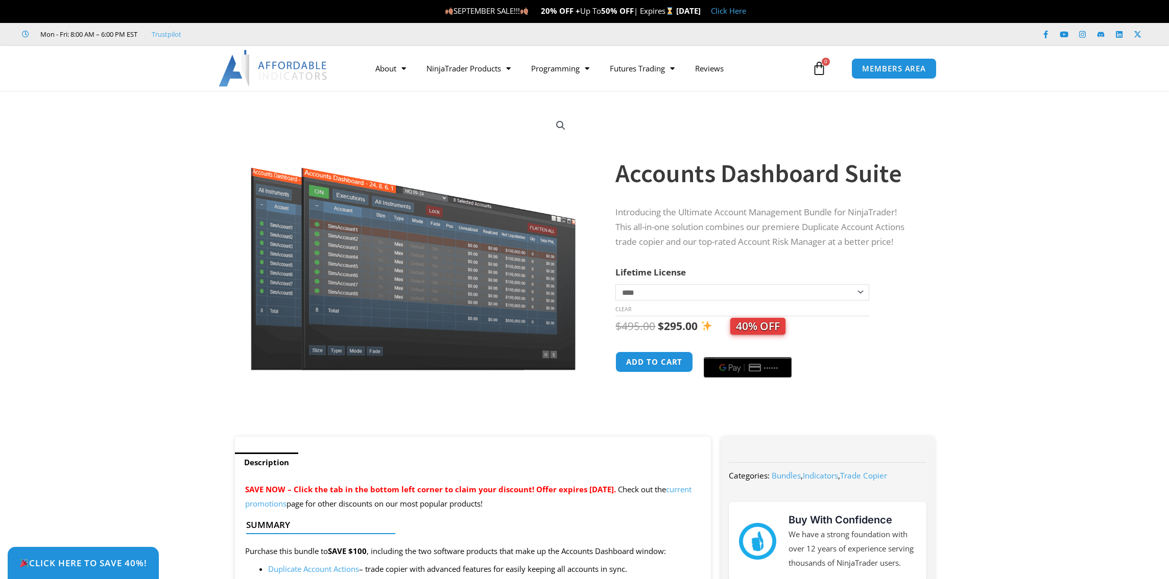 This screenshot has width=1169, height=579. I want to click on a: Trustpilot, so click(166, 34).